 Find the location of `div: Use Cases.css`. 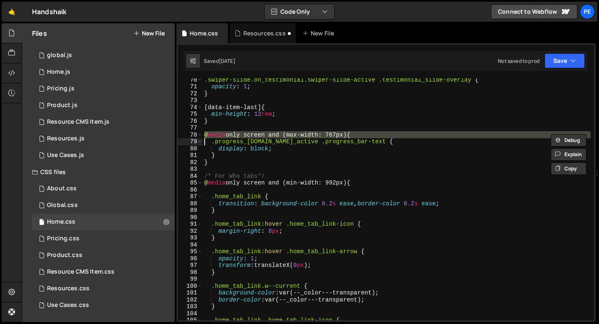

div: Use Cases.css is located at coordinates (68, 305).